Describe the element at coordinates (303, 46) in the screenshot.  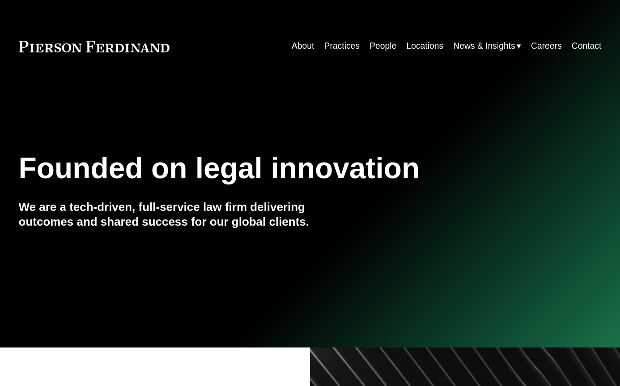
I see `a: About` at that location.